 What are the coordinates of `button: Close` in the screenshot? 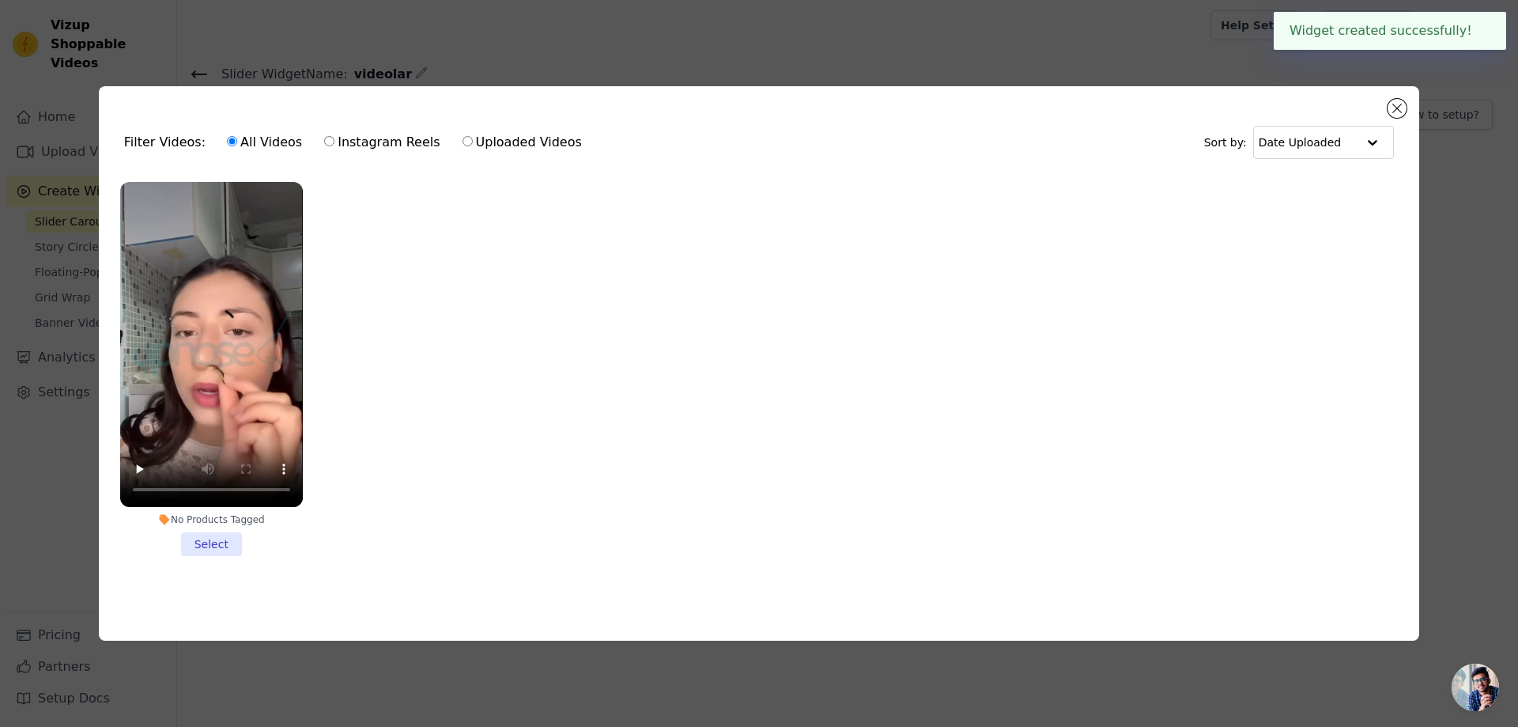 It's located at (1481, 31).